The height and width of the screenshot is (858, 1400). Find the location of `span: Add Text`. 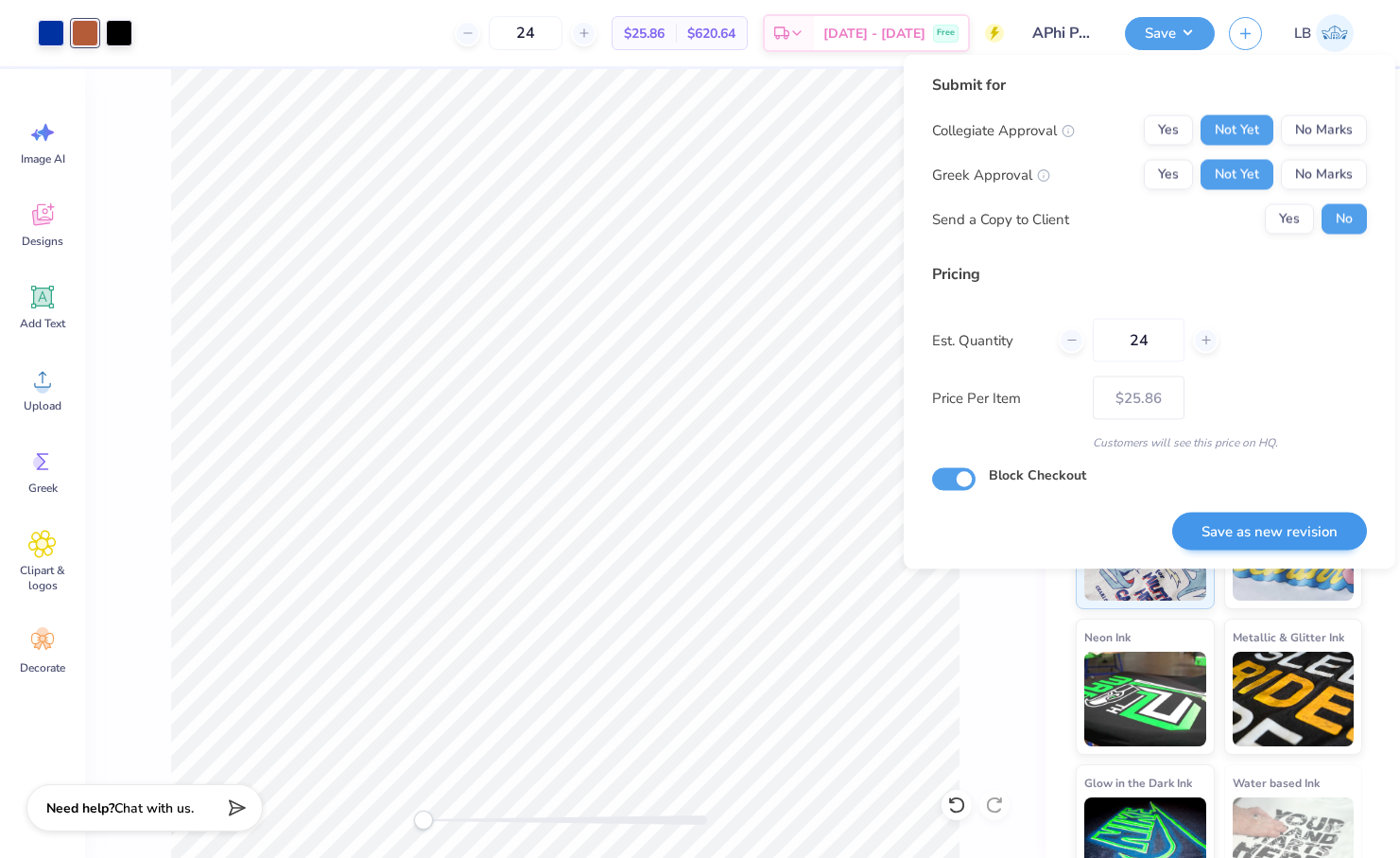

span: Add Text is located at coordinates (43, 324).